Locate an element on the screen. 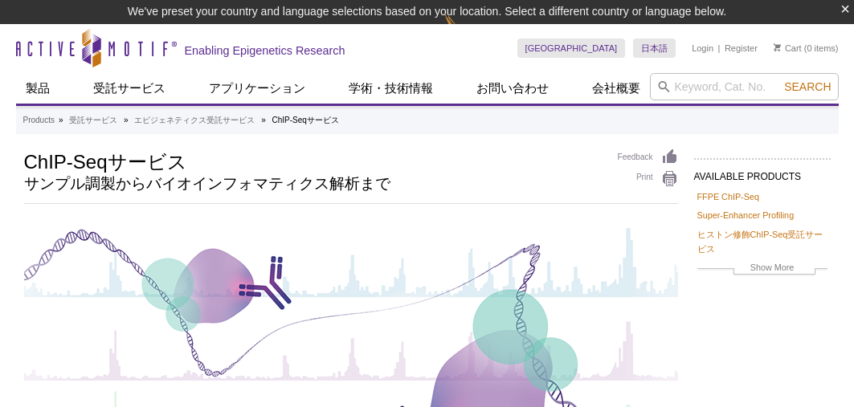 The image size is (854, 407). a: Feedback is located at coordinates (648, 157).